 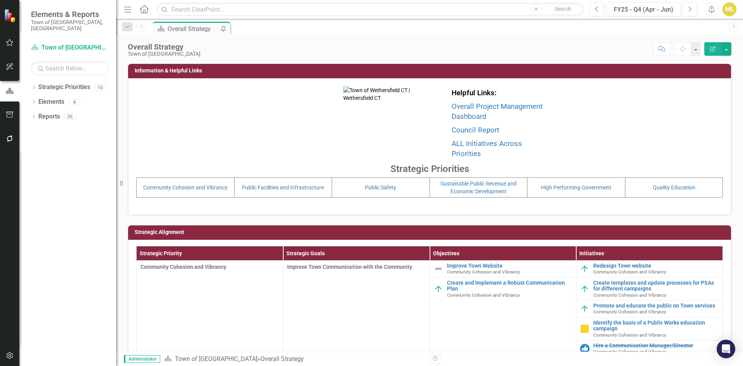 I want to click on a: Community Cohesion and Vibrancy, so click(x=185, y=187).